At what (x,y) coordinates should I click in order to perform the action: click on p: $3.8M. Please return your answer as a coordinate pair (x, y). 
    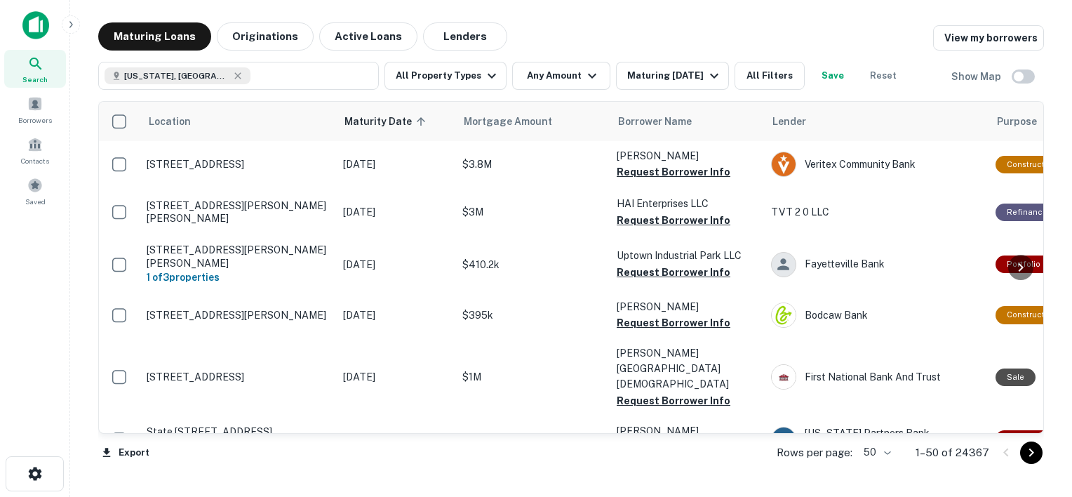
    Looking at the image, I should click on (532, 164).